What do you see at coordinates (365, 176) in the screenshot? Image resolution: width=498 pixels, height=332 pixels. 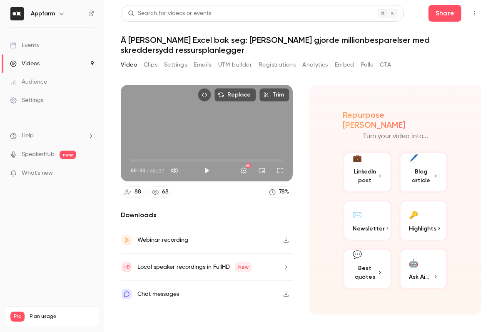 I see `span: LinkedIn post` at bounding box center [365, 176].